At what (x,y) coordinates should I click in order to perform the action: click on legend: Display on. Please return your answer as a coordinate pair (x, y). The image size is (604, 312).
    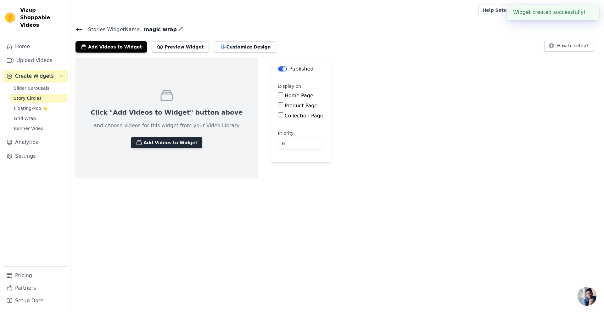
    Looking at the image, I should click on (290, 86).